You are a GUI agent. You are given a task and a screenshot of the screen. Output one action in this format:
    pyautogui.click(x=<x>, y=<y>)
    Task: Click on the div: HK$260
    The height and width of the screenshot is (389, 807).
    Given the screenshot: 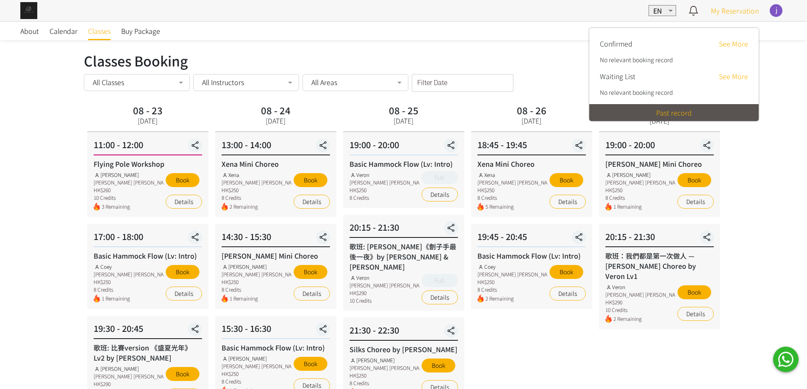 What is the action you would take?
    pyautogui.click(x=128, y=190)
    